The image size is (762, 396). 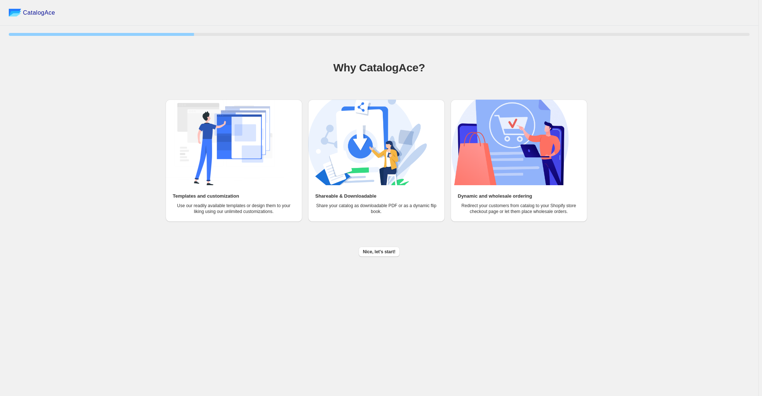 I want to click on img: Templates and customization, so click(x=225, y=142).